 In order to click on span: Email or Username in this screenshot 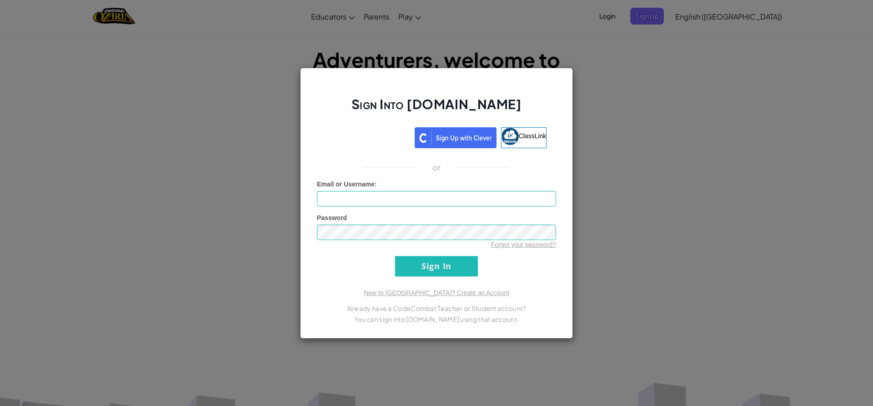, I will do `click(346, 184)`.